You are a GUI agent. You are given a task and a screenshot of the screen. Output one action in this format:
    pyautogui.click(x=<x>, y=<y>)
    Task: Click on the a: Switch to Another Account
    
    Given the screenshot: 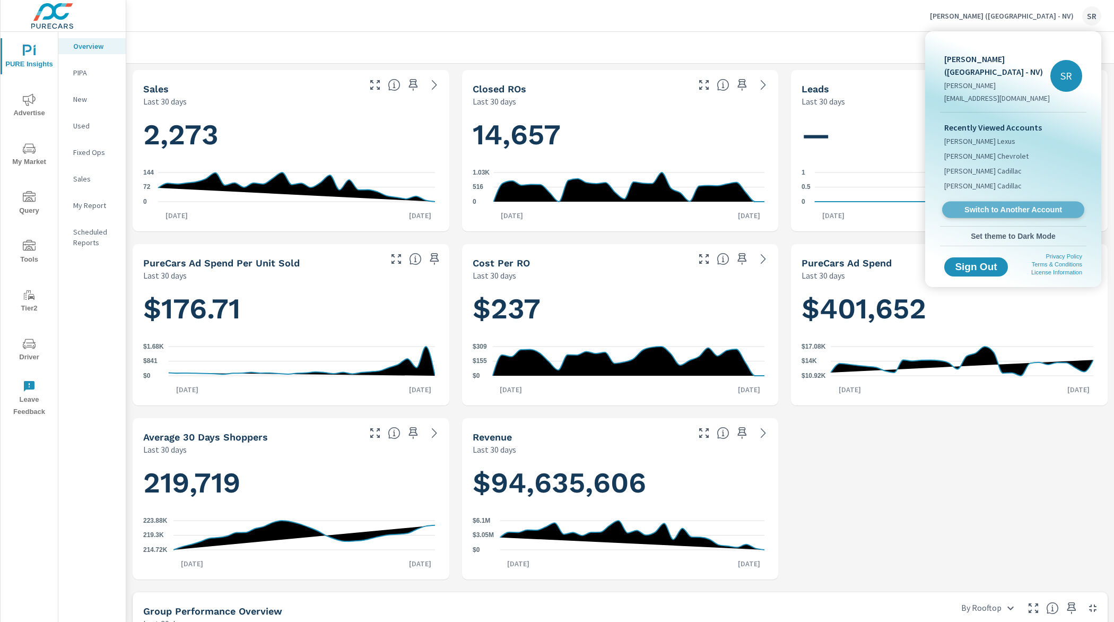 What is the action you would take?
    pyautogui.click(x=1013, y=210)
    